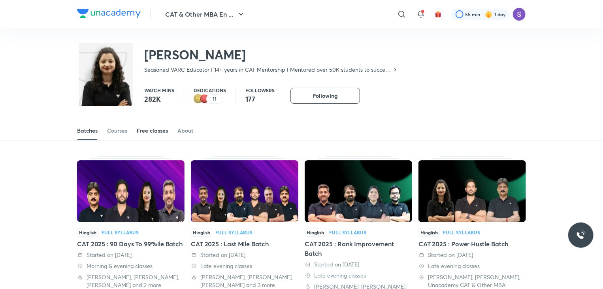 This screenshot has width=603, height=289. What do you see at coordinates (438, 14) in the screenshot?
I see `img: avatar` at bounding box center [438, 14].